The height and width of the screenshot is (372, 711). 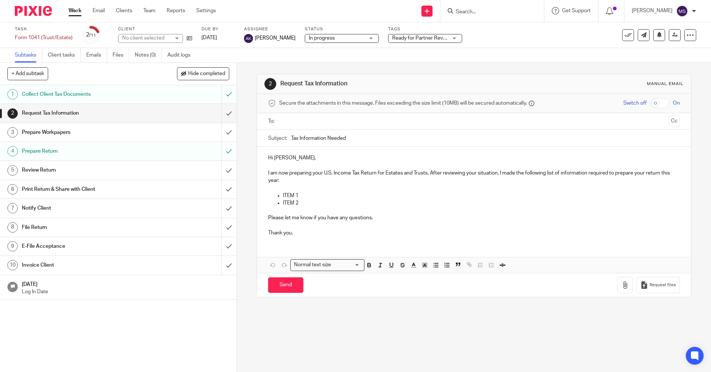 What do you see at coordinates (270, 29) in the screenshot?
I see `label: Assignee` at bounding box center [270, 29].